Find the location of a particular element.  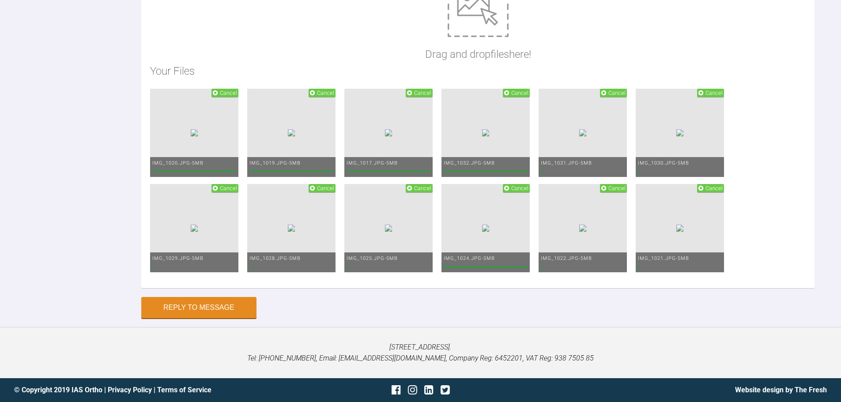

img: 7d63a7ec-5d01-4d88-84f3-a2543f2c6d6b is located at coordinates (486, 228).